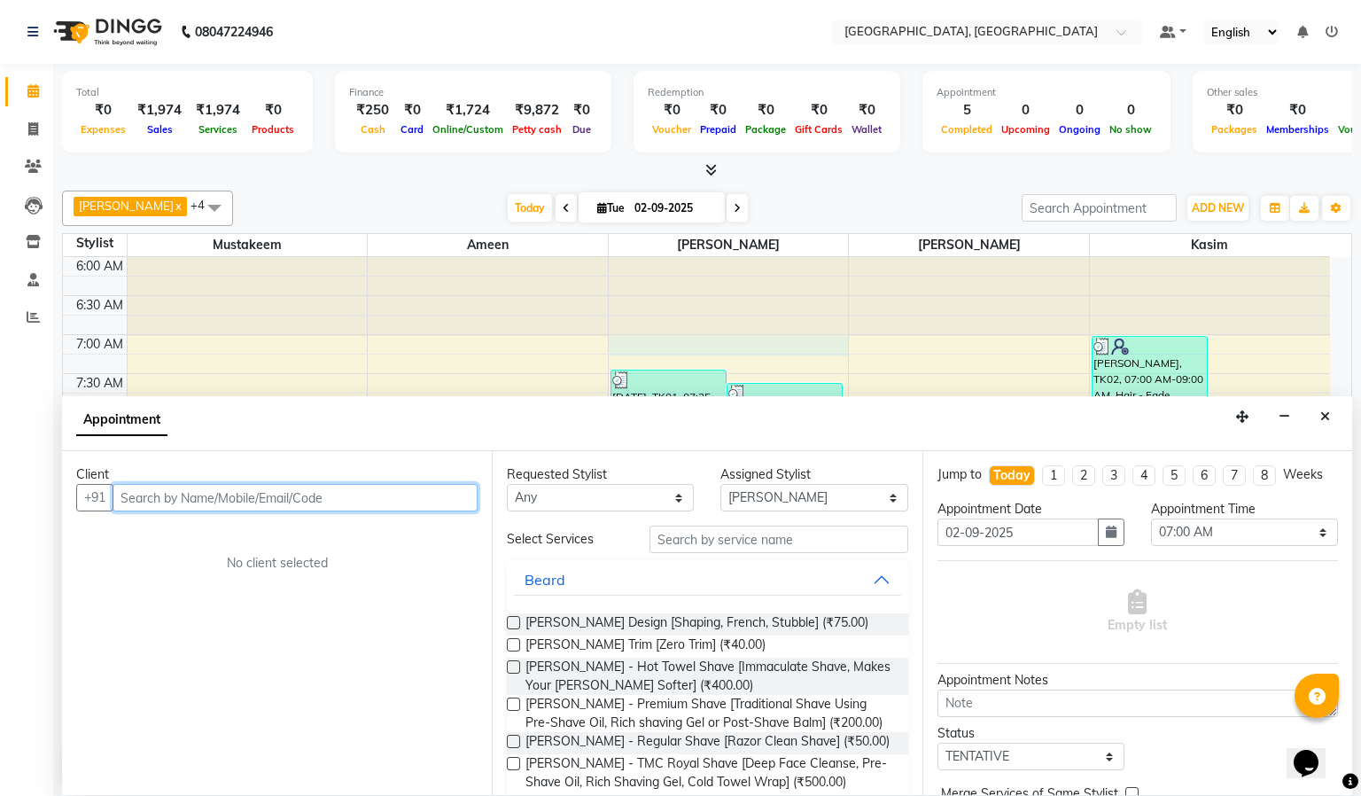 The height and width of the screenshot is (796, 1361). I want to click on div: Appointment Date, so click(1031, 509).